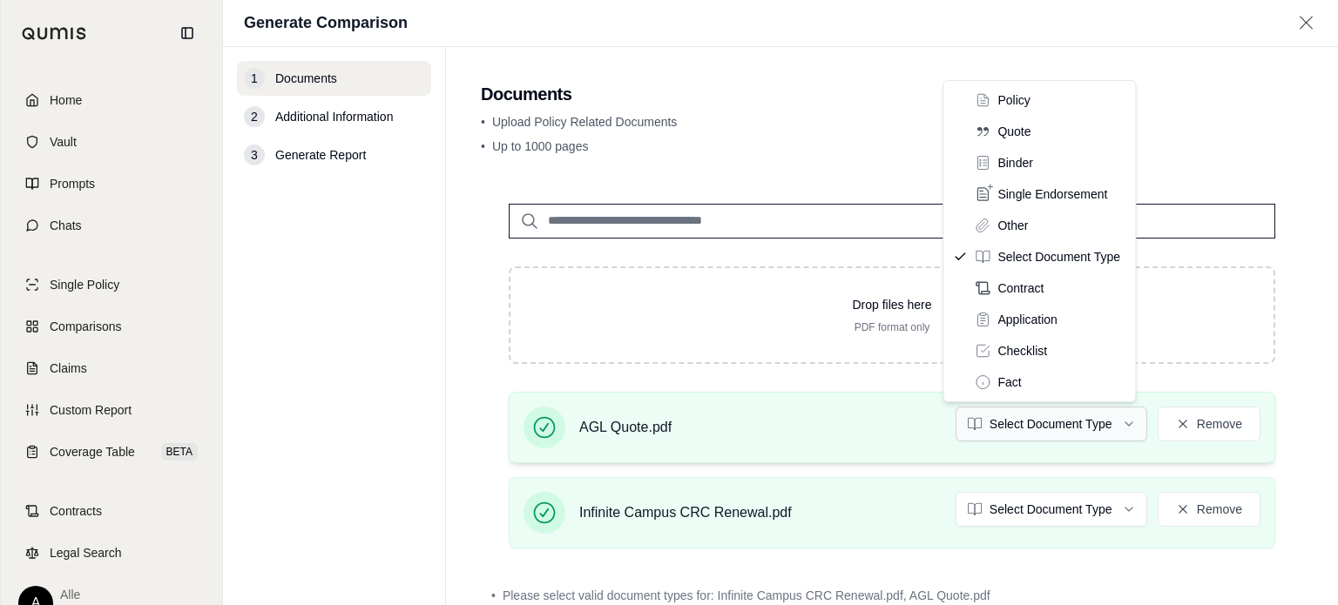 The image size is (1338, 605). I want to click on span: Quote, so click(1014, 132).